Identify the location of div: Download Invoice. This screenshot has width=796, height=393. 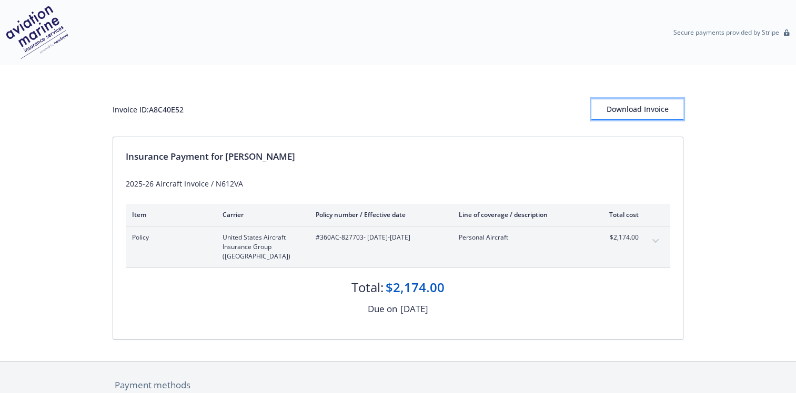
(637, 109).